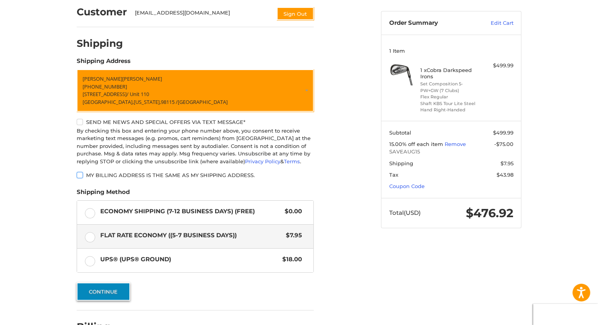 This screenshot has height=325, width=598. What do you see at coordinates (103, 291) in the screenshot?
I see `button: Continue` at bounding box center [103, 291].